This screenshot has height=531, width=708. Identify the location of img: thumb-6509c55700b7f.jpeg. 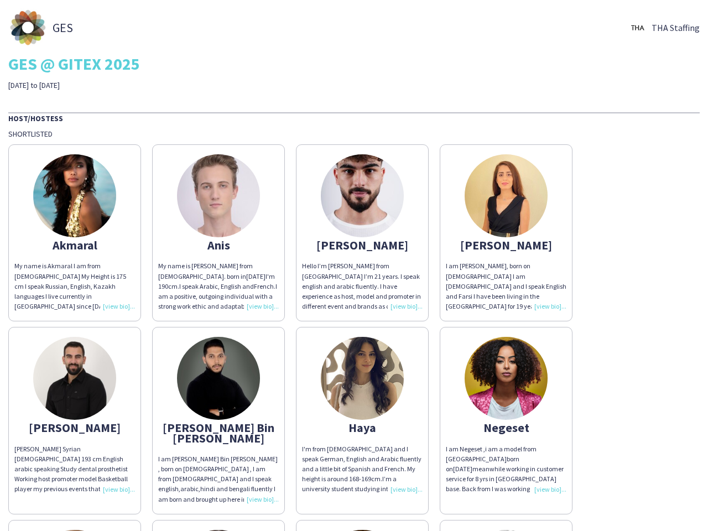
(362, 196).